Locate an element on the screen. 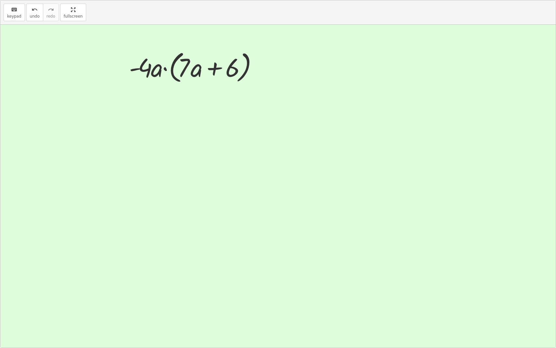 The width and height of the screenshot is (556, 348). button: fullscreen is located at coordinates (73, 12).